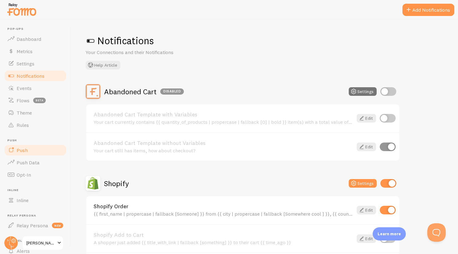  What do you see at coordinates (23, 100) in the screenshot?
I see `span: Flows` at bounding box center [23, 100].